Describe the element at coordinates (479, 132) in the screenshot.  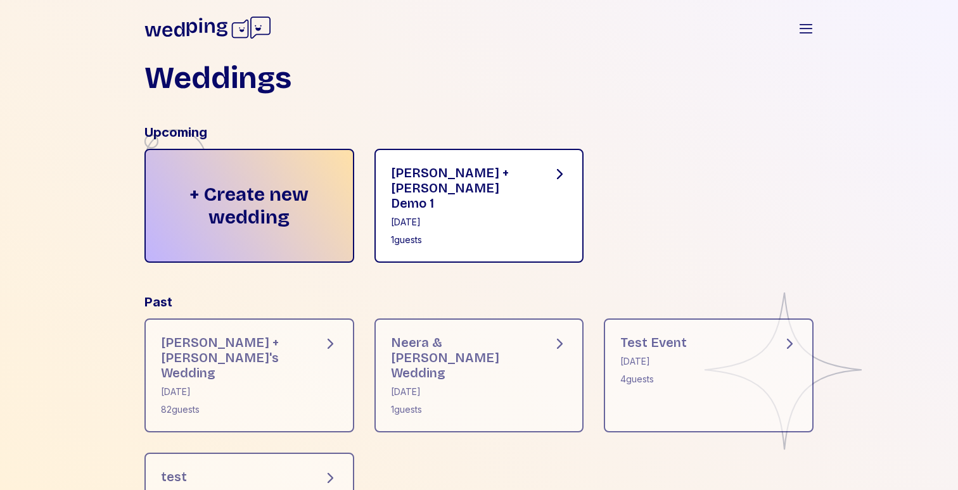
I see `div: Upcoming` at that location.